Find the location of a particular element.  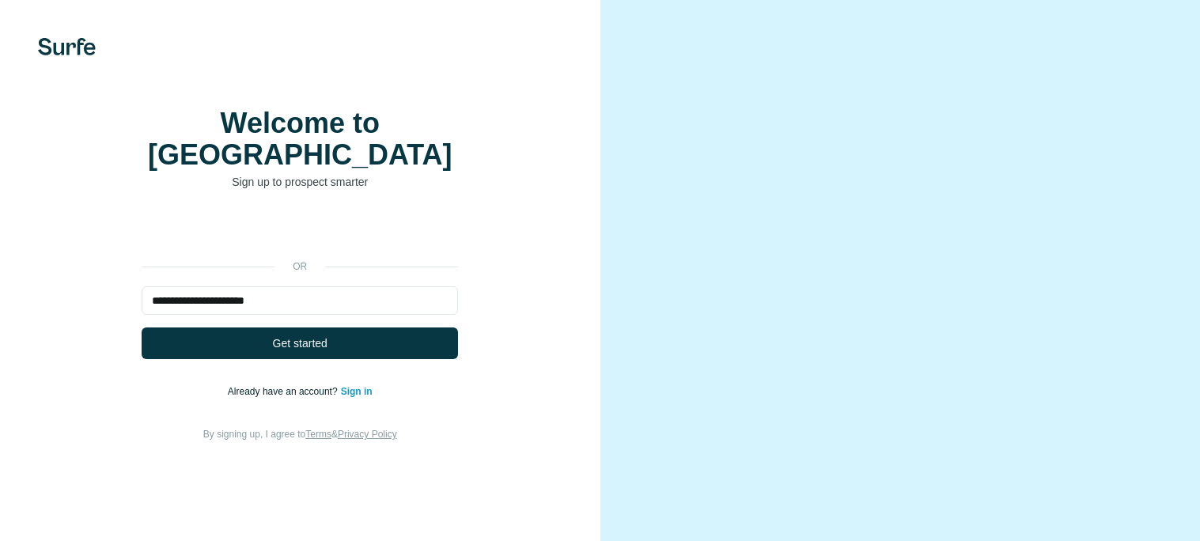

p: or is located at coordinates (300, 267).